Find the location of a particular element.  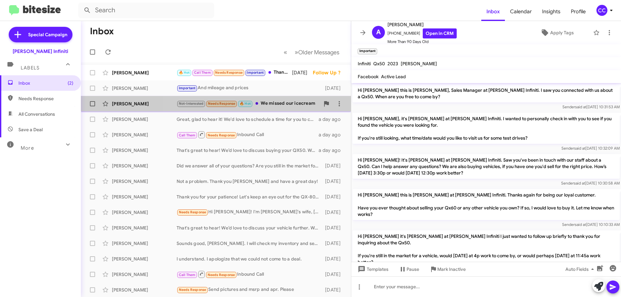

button: CC is located at coordinates (603, 10).